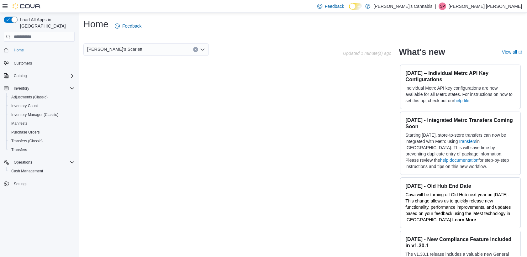 This screenshot has height=257, width=527. What do you see at coordinates (442, 6) in the screenshot?
I see `div: Samantha Puerta Triana` at bounding box center [442, 6].